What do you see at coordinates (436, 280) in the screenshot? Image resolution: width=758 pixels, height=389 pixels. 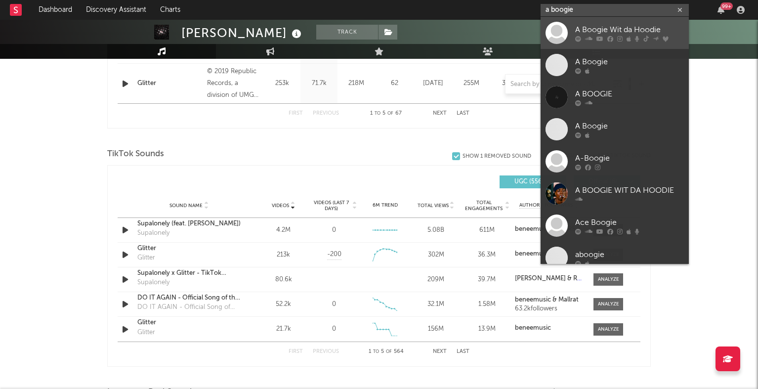 I see `div: 209M` at bounding box center [436, 280].